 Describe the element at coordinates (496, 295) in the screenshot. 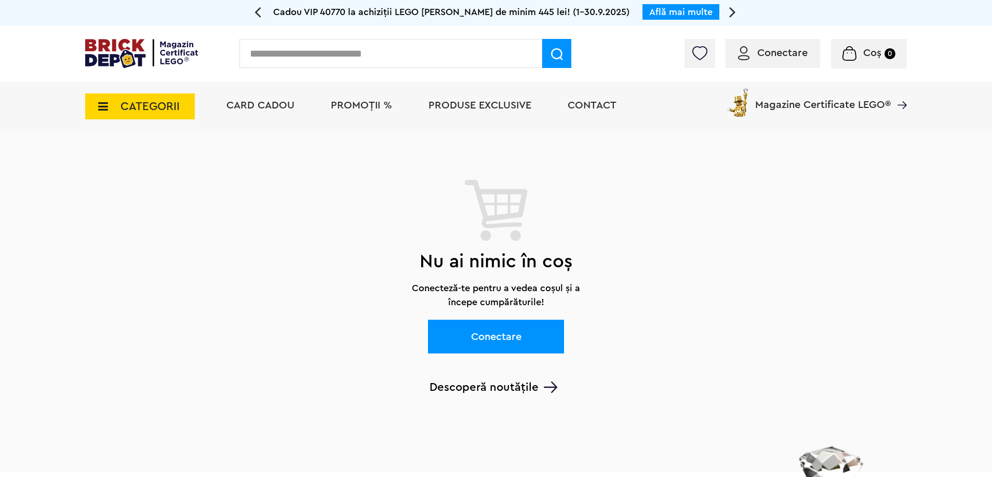

I see `p: Conecteză-te pentru a vedea coșul și a începe cumpărăturile!` at that location.